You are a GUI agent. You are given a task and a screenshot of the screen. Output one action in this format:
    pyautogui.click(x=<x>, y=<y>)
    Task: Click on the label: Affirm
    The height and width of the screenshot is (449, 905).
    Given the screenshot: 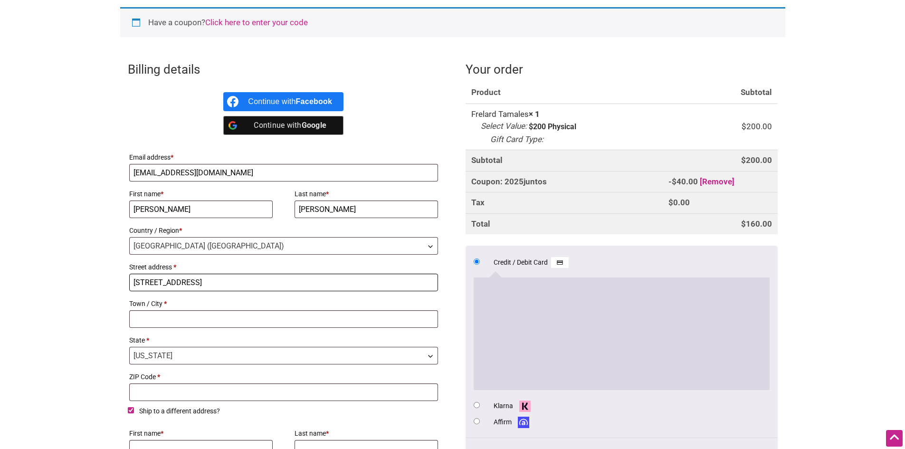 What is the action you would take?
    pyautogui.click(x=513, y=422)
    